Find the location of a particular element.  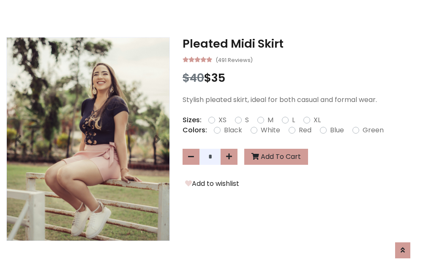

label: Blue is located at coordinates (336, 130).